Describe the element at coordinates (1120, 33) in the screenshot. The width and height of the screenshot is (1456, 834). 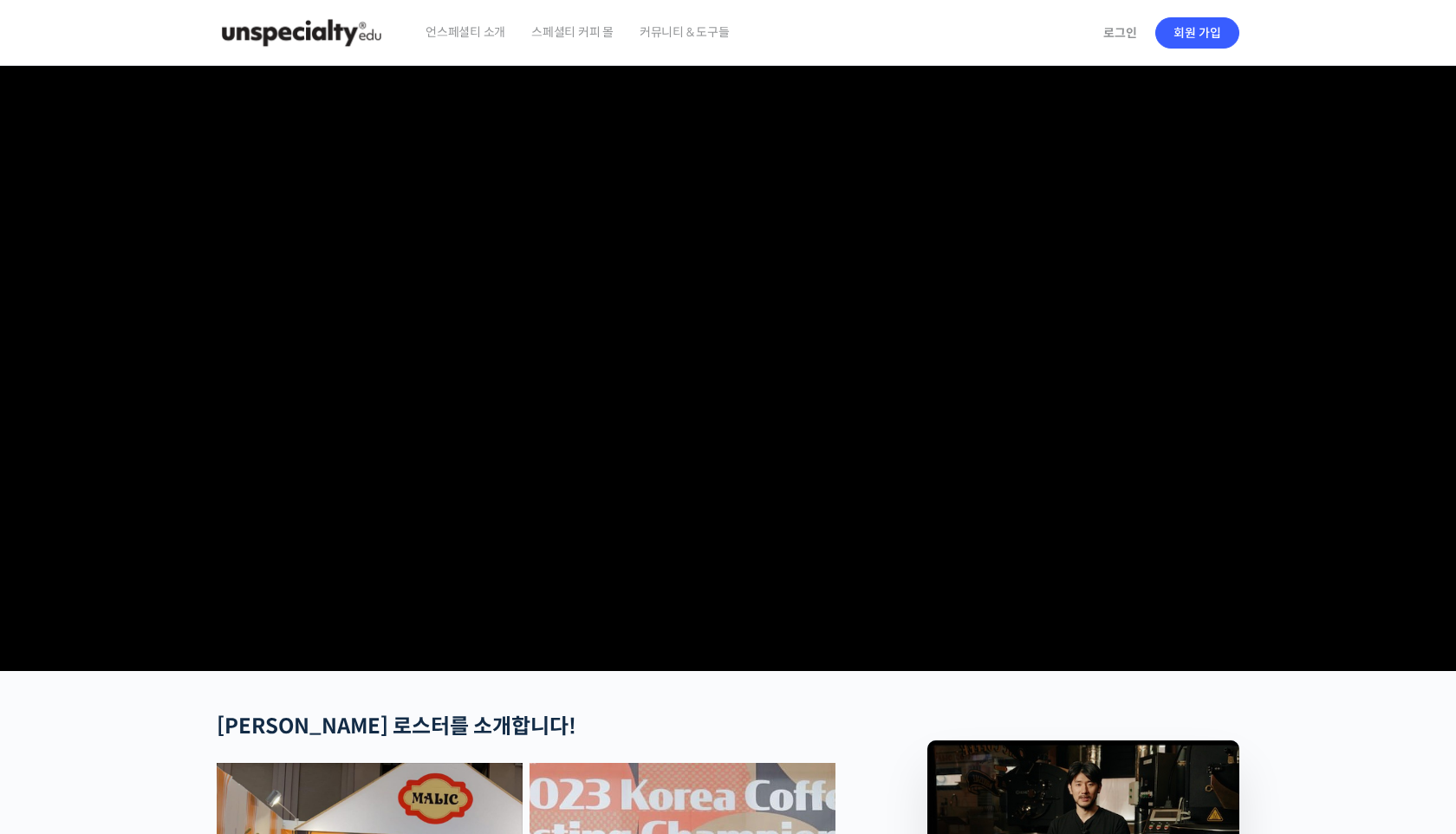
I see `a: 로그인` at that location.